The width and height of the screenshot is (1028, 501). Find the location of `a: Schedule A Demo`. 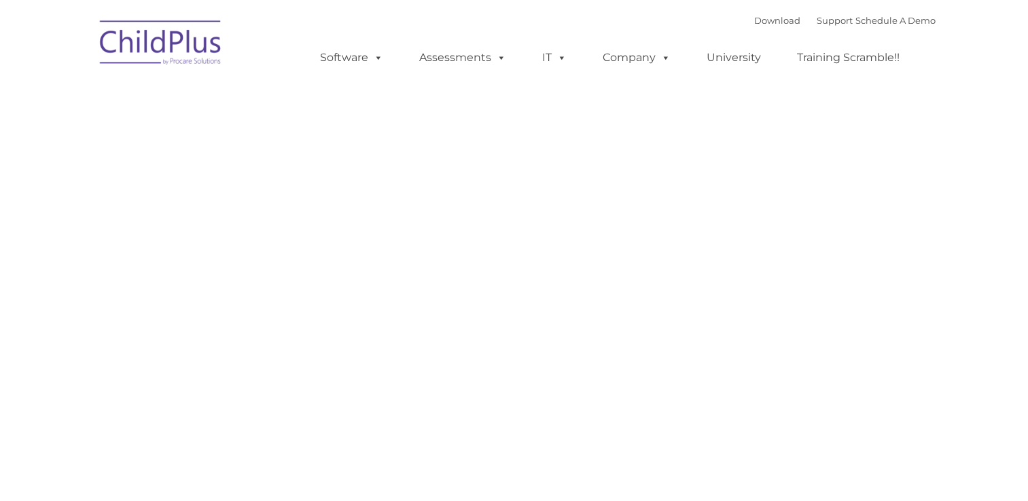

a: Schedule A Demo is located at coordinates (896, 20).